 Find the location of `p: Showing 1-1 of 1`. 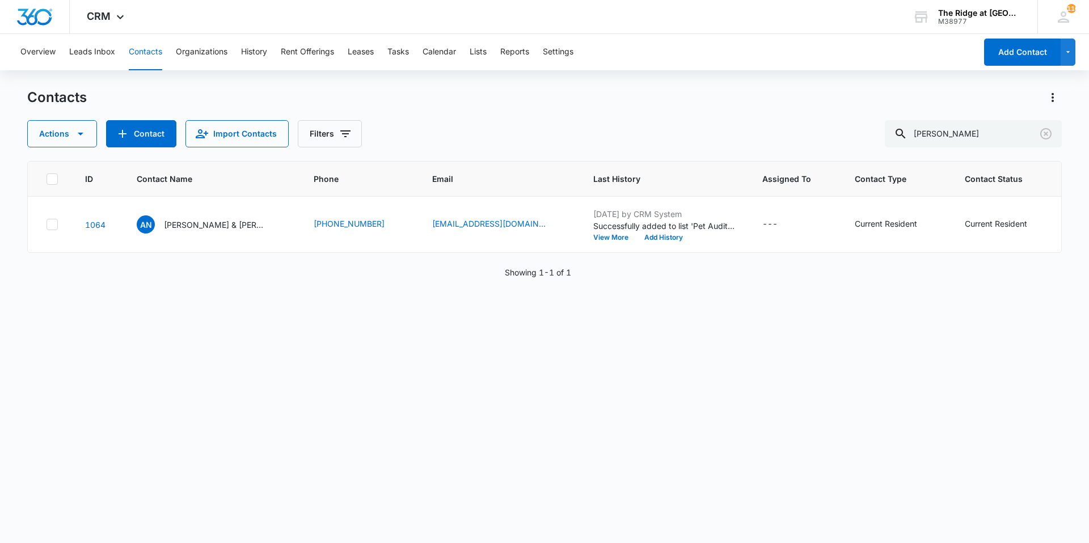

p: Showing 1-1 of 1 is located at coordinates (538, 272).